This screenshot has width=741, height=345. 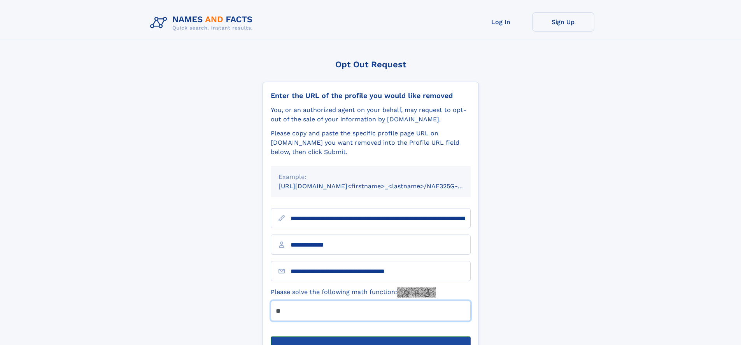 What do you see at coordinates (564, 22) in the screenshot?
I see `a: Sign Up` at bounding box center [564, 22].